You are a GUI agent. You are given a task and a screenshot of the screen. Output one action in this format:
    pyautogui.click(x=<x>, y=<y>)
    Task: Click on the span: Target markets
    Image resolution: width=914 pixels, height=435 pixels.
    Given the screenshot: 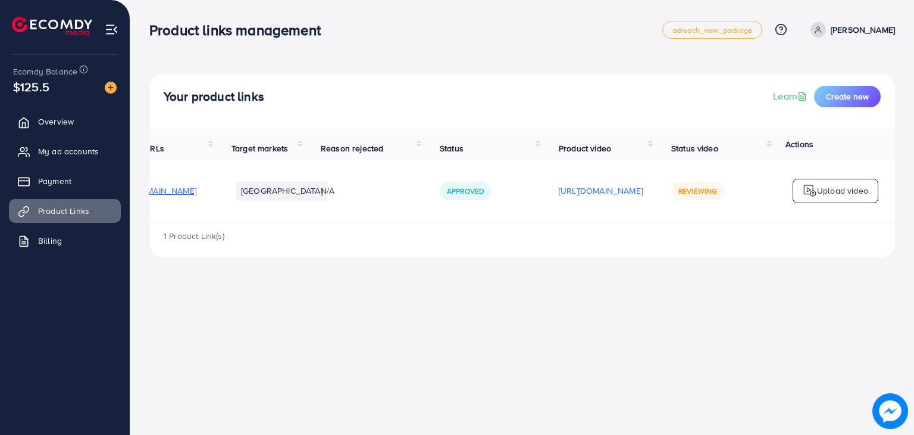 What is the action you would take?
    pyautogui.click(x=260, y=148)
    